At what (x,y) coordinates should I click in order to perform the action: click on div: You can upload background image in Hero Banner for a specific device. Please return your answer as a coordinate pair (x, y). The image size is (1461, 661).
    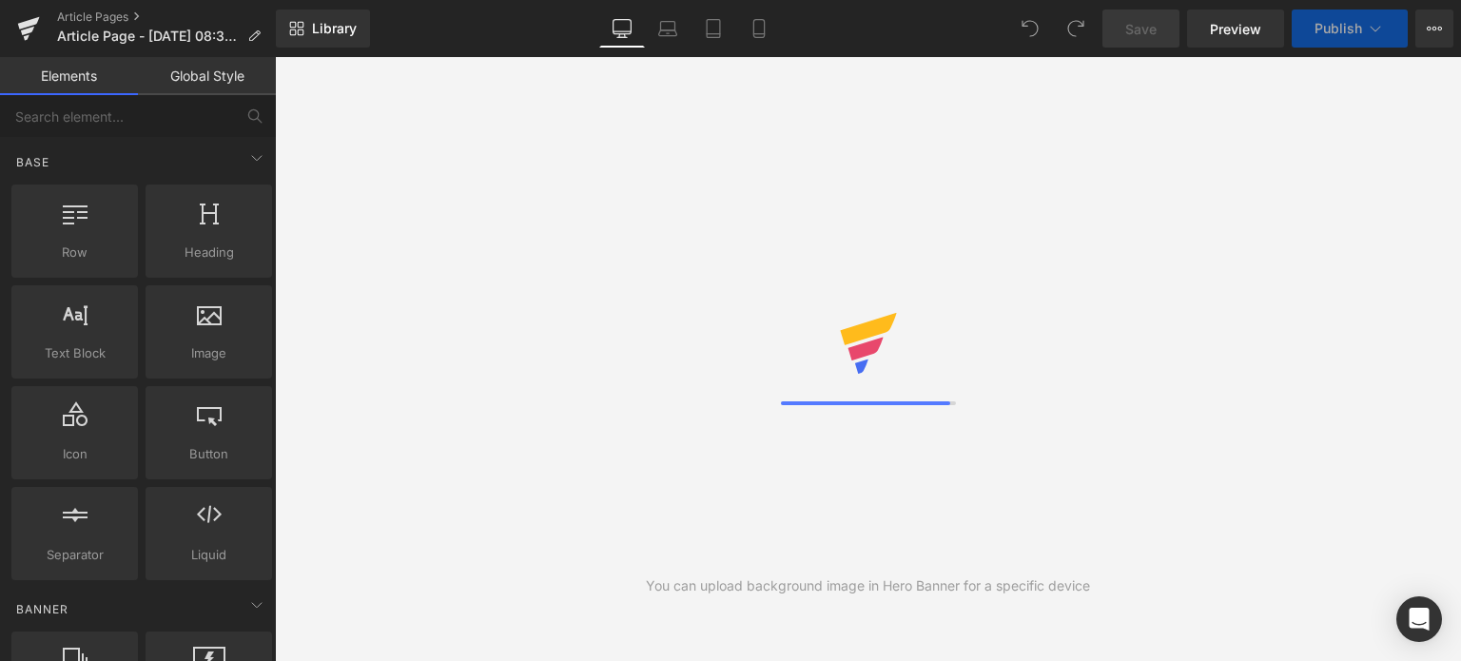
    Looking at the image, I should click on (868, 586).